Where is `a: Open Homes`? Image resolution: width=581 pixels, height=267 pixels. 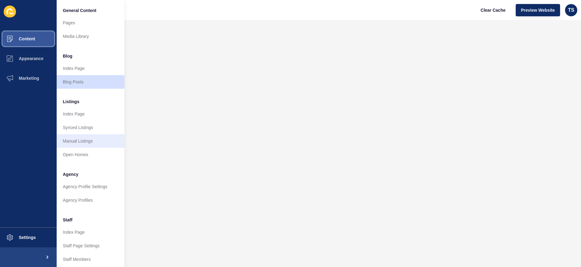
a: Open Homes is located at coordinates (91, 155).